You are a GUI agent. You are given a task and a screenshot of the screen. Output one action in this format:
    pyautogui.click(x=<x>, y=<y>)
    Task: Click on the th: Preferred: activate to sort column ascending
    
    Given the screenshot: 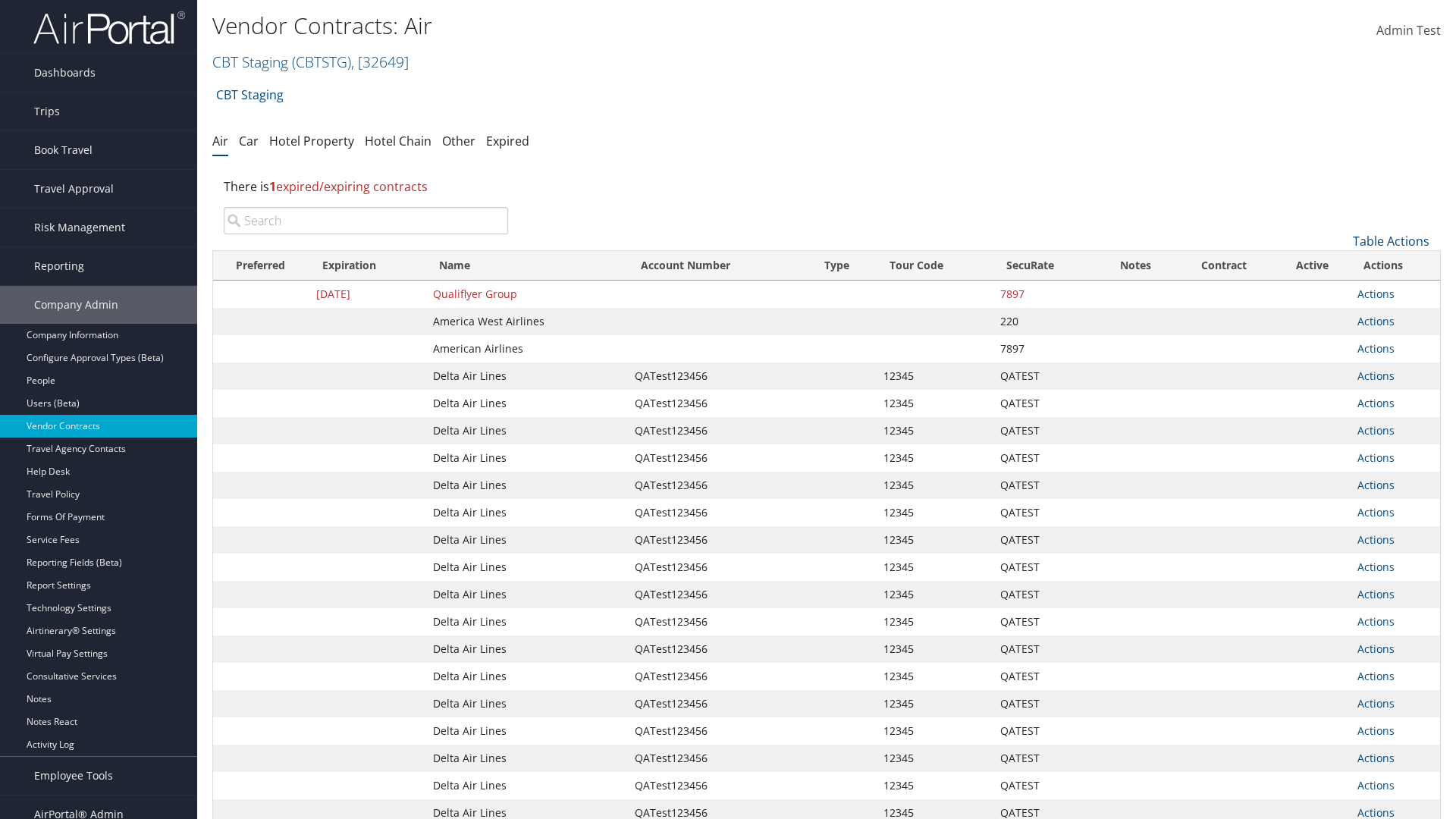 What is the action you would take?
    pyautogui.click(x=261, y=265)
    